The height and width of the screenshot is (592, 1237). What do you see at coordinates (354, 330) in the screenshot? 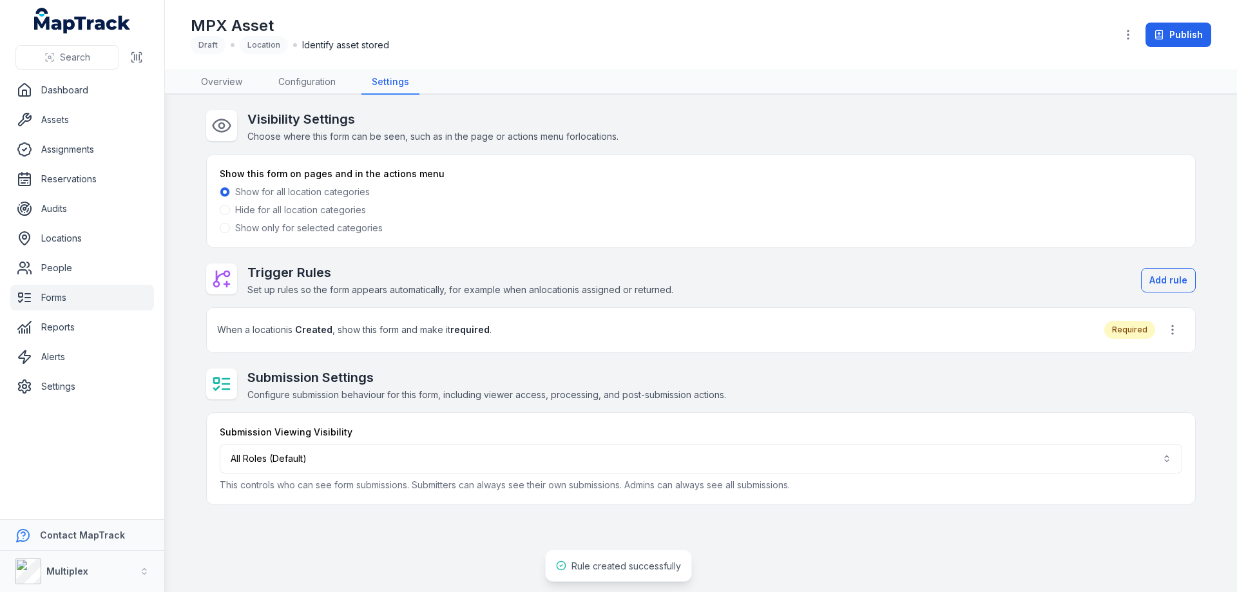
I see `span: When a location is , show this form and make it .` at bounding box center [354, 330].